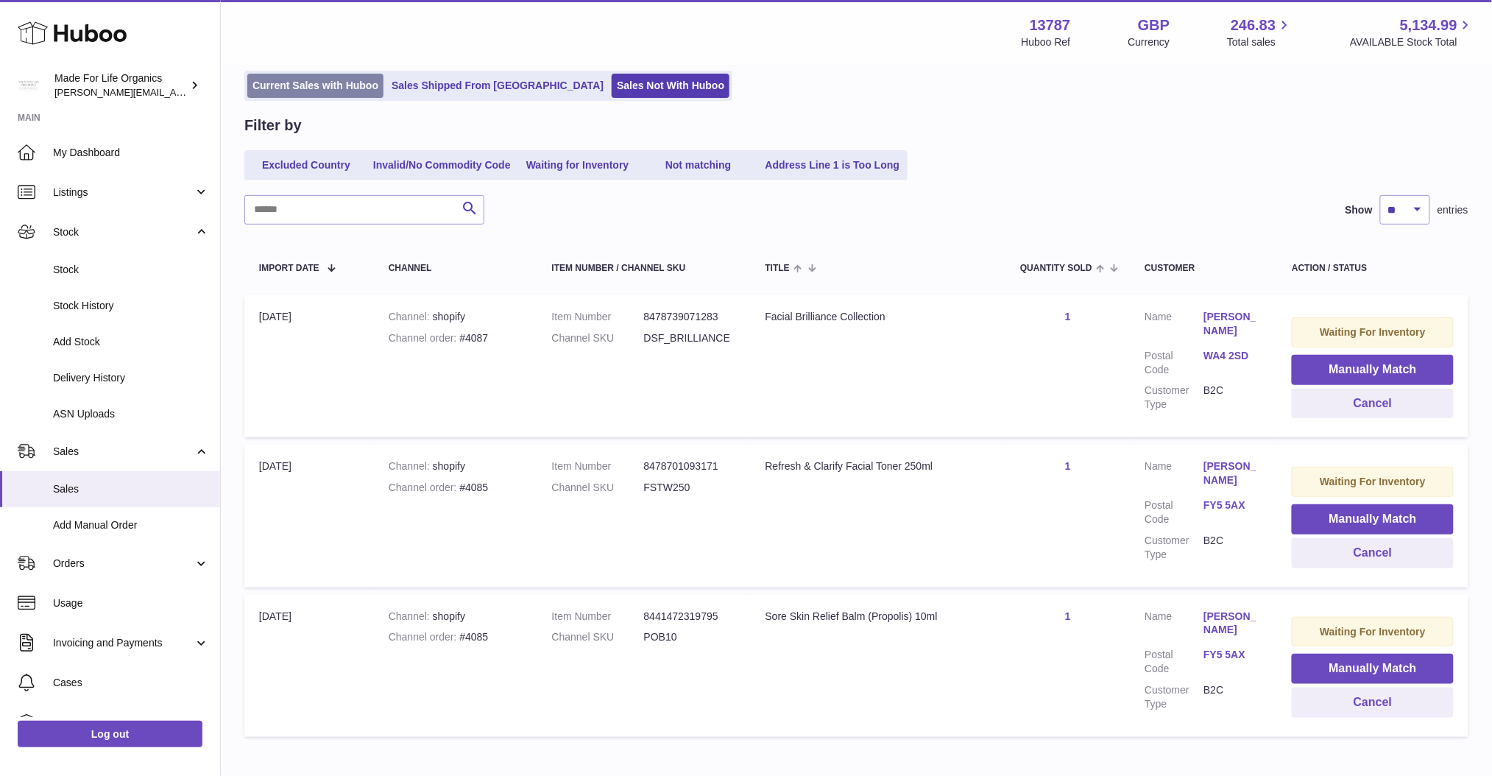 The height and width of the screenshot is (776, 1492). What do you see at coordinates (123, 563) in the screenshot?
I see `span: Orders` at bounding box center [123, 563].